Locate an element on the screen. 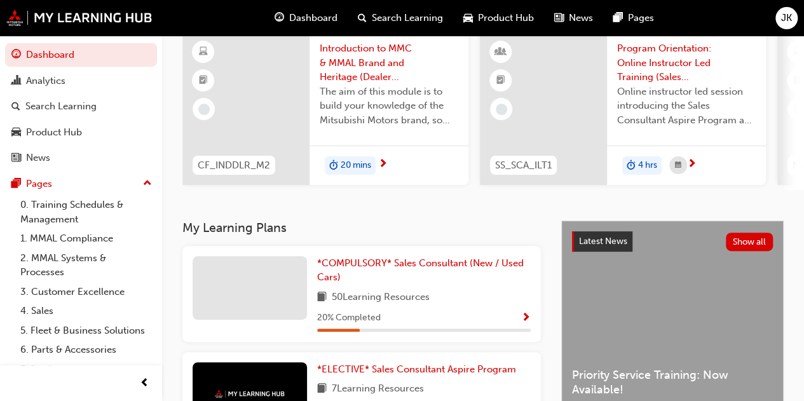  div: Pages is located at coordinates (39, 184).